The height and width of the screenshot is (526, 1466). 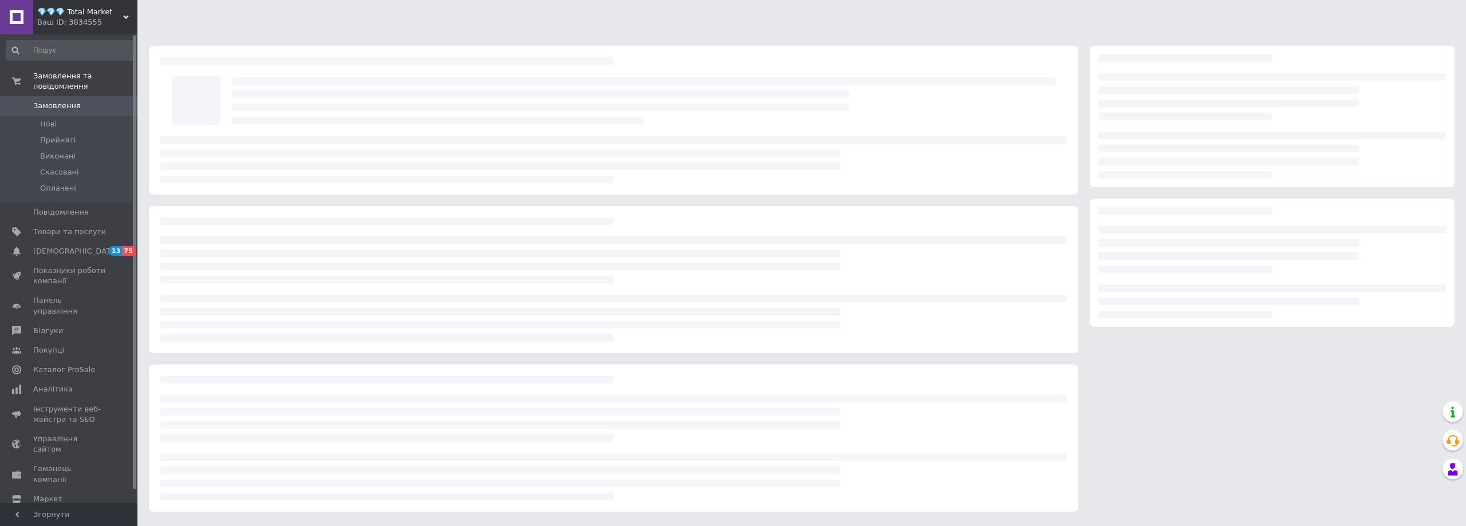 I want to click on div: Ваш ID: 3834555, so click(x=87, y=22).